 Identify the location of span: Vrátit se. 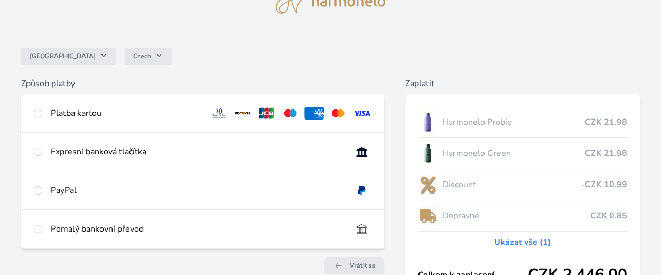
(362, 265).